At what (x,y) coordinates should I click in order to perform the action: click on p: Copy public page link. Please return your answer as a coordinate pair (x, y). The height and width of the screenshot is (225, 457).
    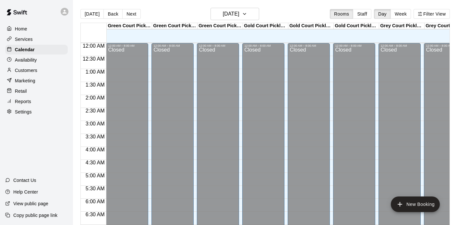
    Looking at the image, I should click on (35, 215).